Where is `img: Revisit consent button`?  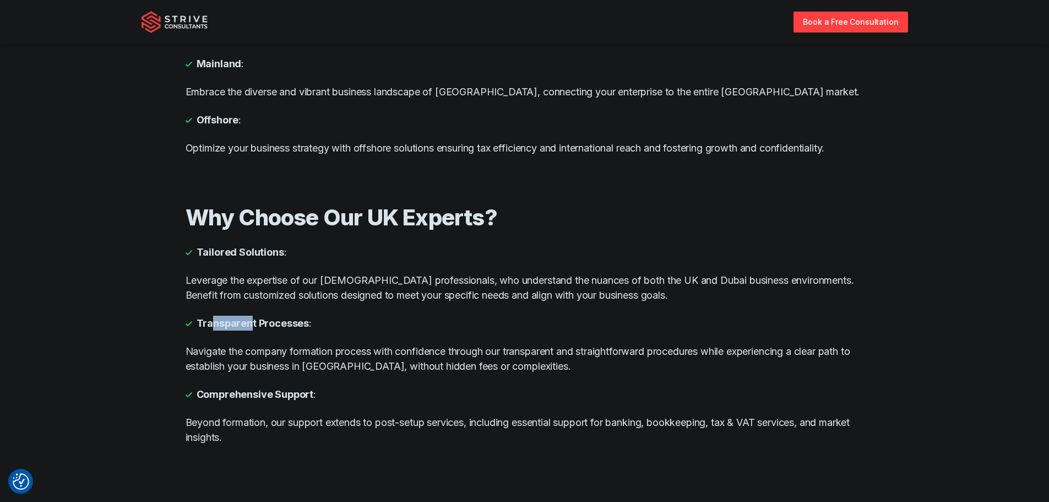
img: Revisit consent button is located at coordinates (21, 481).